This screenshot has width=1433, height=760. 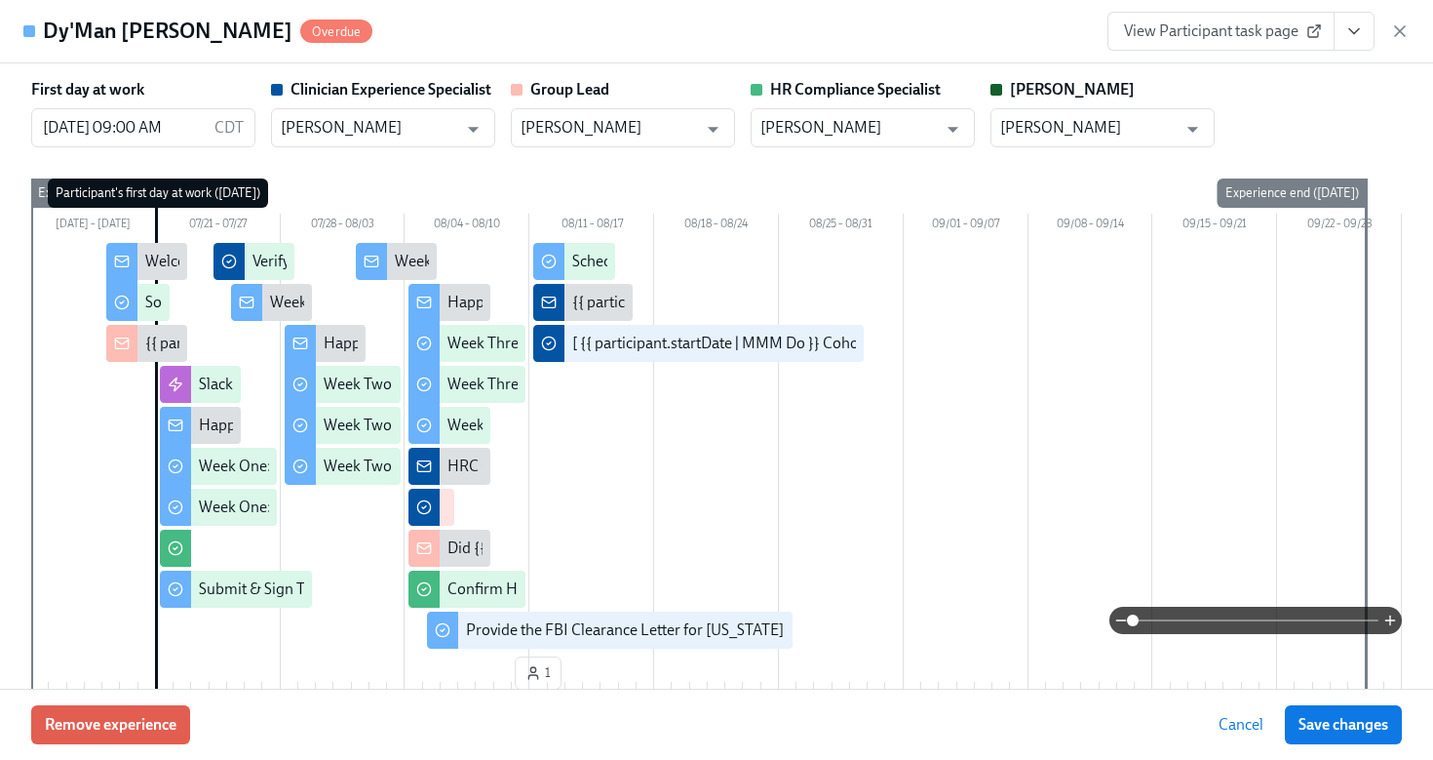 I want to click on div: 07/28 – 08/03, so click(x=343, y=226).